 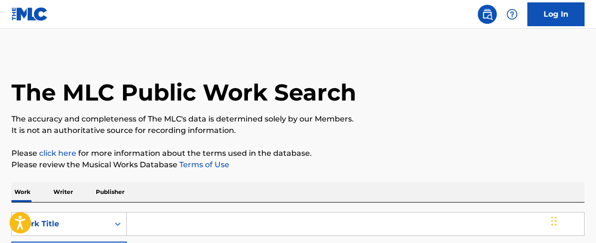 I want to click on a: click here, so click(x=58, y=153).